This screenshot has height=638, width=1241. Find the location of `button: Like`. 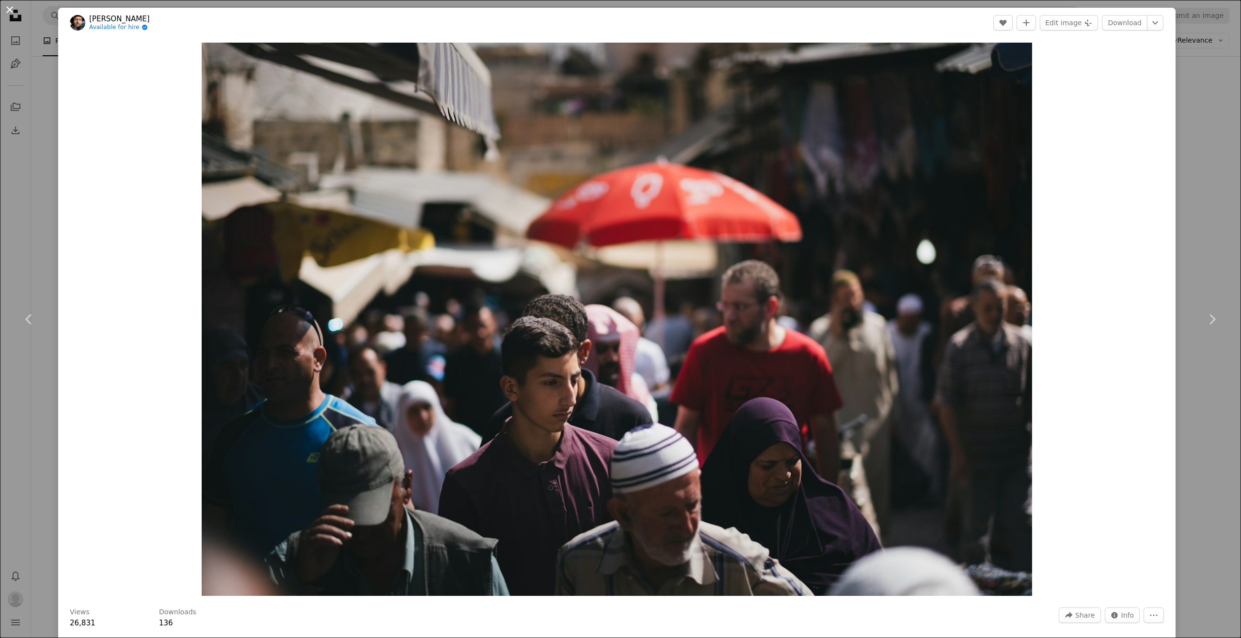

button: Like is located at coordinates (1003, 23).